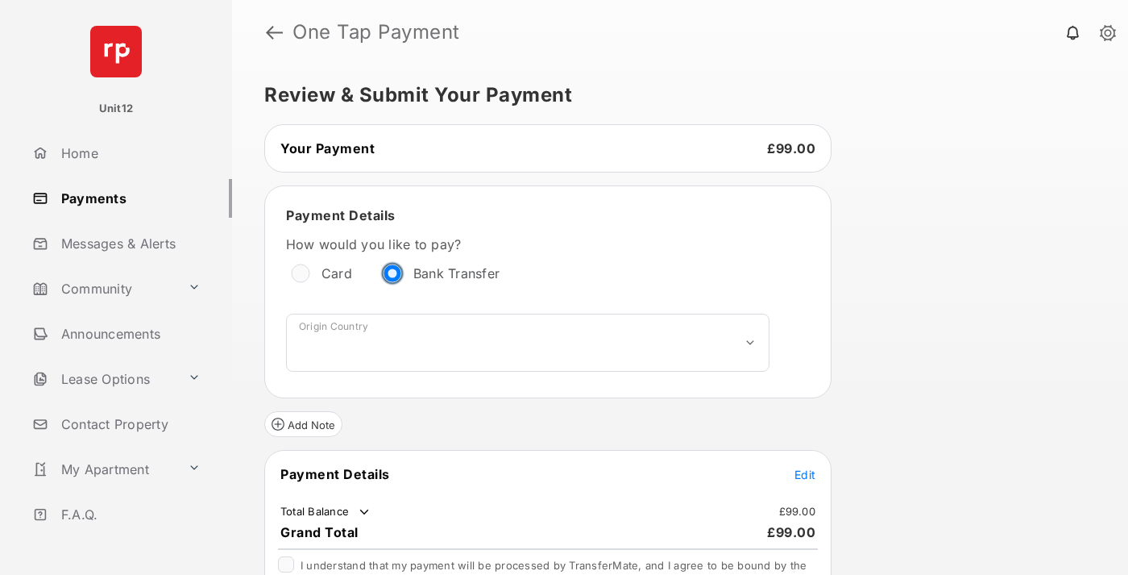 The height and width of the screenshot is (575, 1128). I want to click on span: Grand Total, so click(319, 532).